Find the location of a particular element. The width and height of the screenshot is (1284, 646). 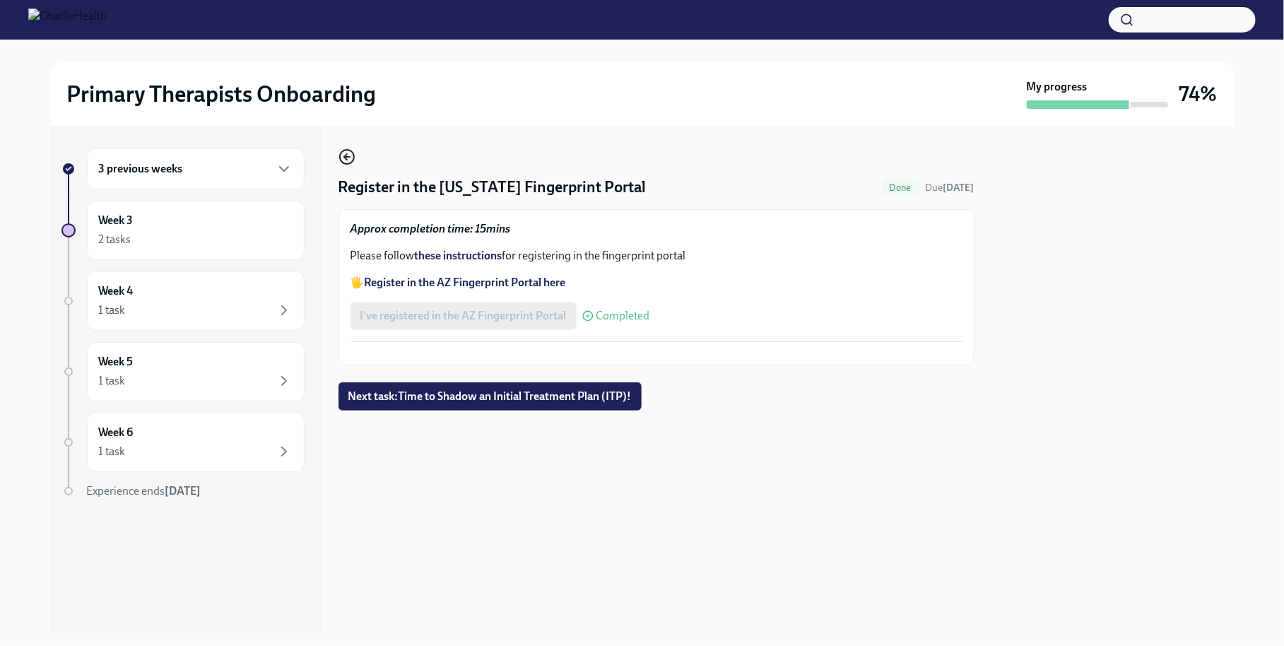

h3: 74% is located at coordinates (1198, 94).